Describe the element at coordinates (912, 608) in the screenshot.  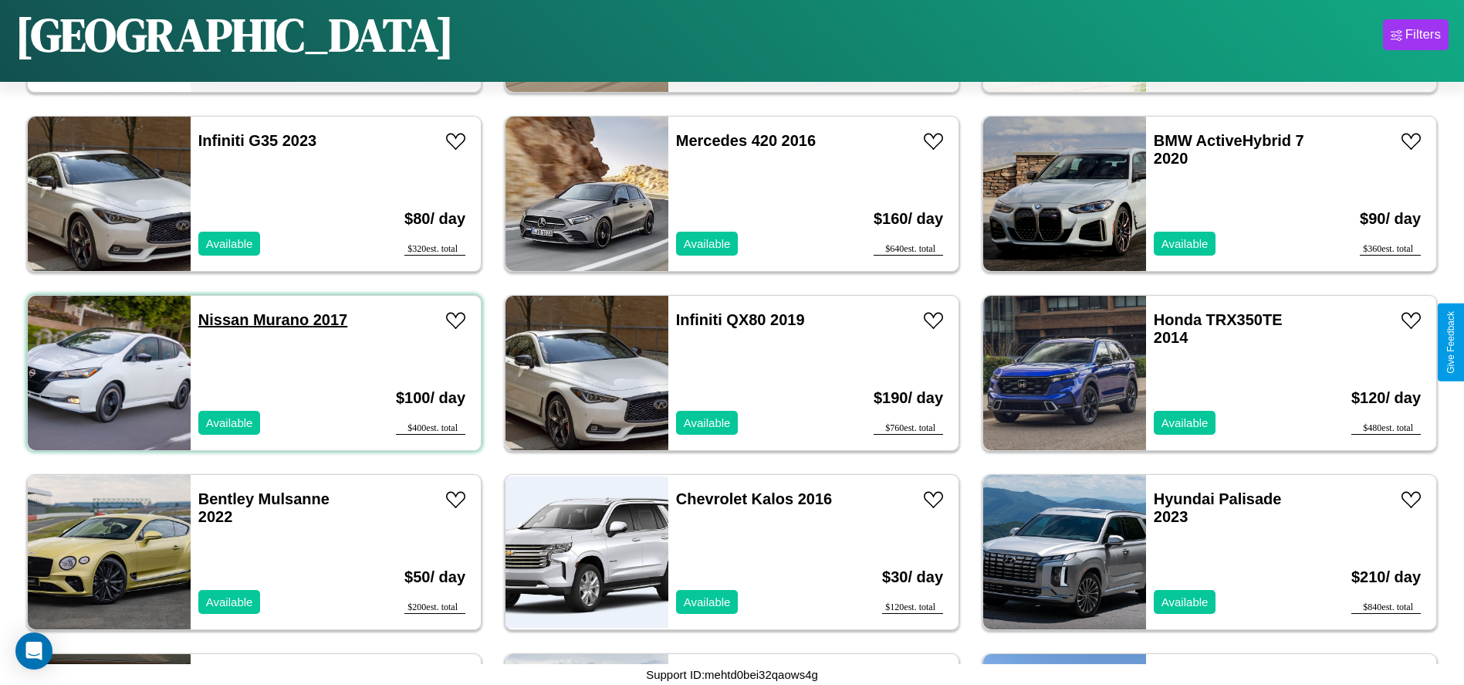
I see `div: $ 120 est. total` at that location.